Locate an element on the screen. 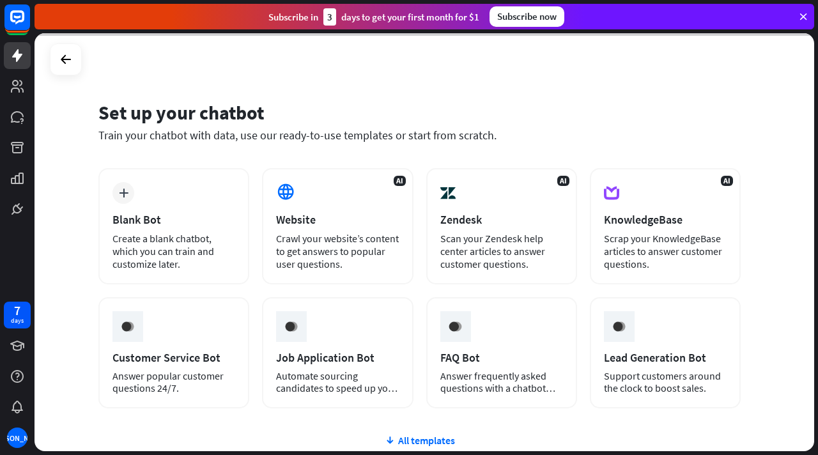  div: Subscribe in days to get your first month for $1 is located at coordinates (374, 17).